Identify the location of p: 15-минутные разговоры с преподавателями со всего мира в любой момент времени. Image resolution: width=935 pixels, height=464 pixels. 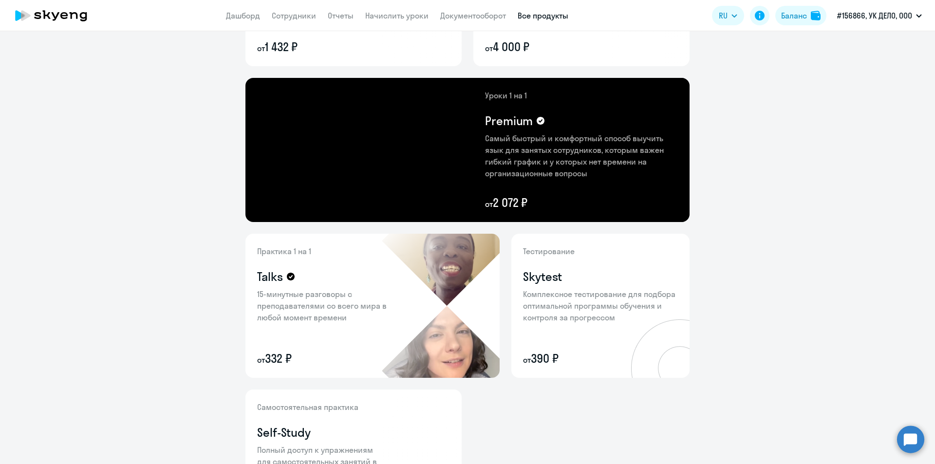
(325, 306).